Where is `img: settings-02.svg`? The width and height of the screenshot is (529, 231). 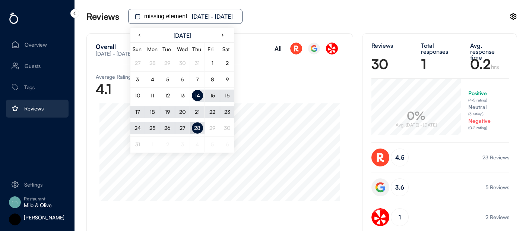
img: settings-02.svg is located at coordinates (513, 16).